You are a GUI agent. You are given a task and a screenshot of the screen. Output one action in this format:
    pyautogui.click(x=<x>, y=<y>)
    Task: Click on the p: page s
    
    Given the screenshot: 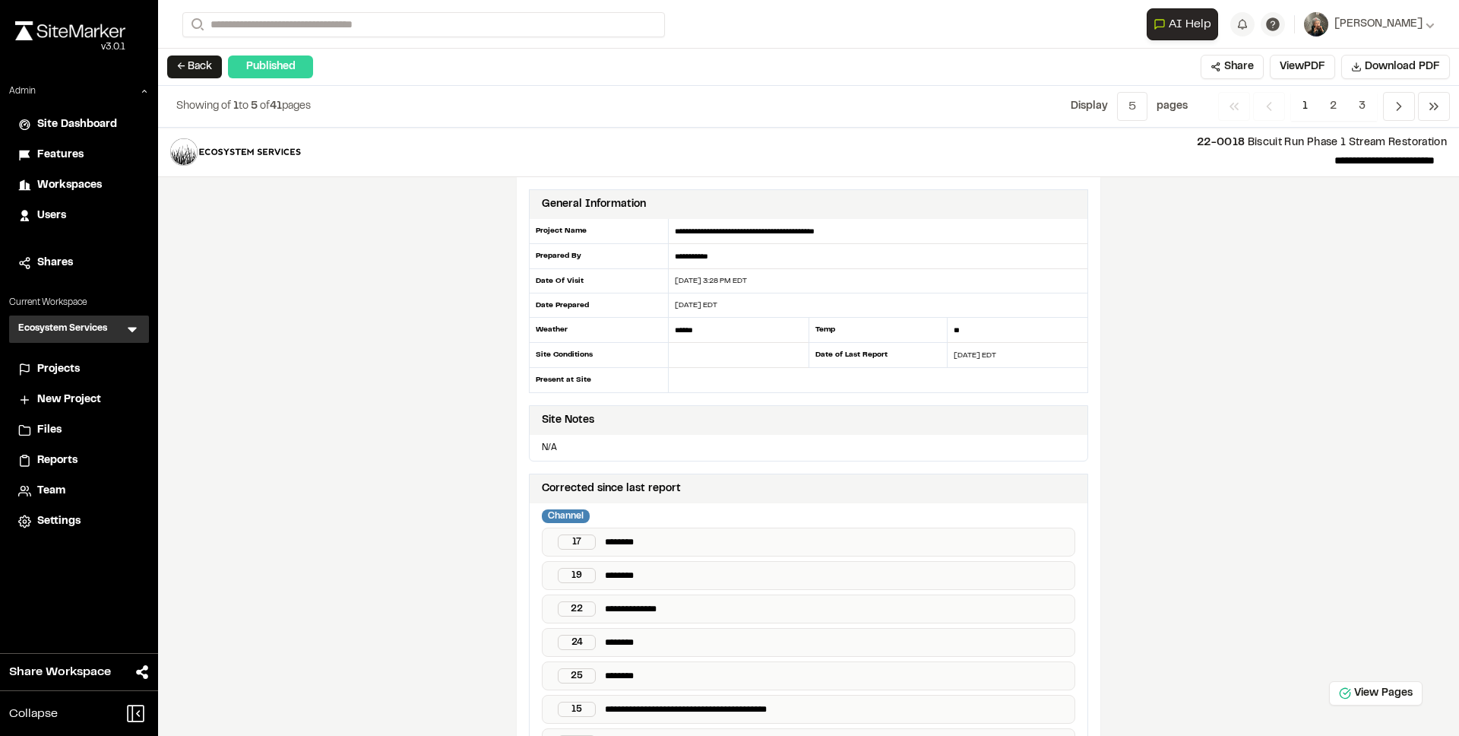 What is the action you would take?
    pyautogui.click(x=1172, y=106)
    